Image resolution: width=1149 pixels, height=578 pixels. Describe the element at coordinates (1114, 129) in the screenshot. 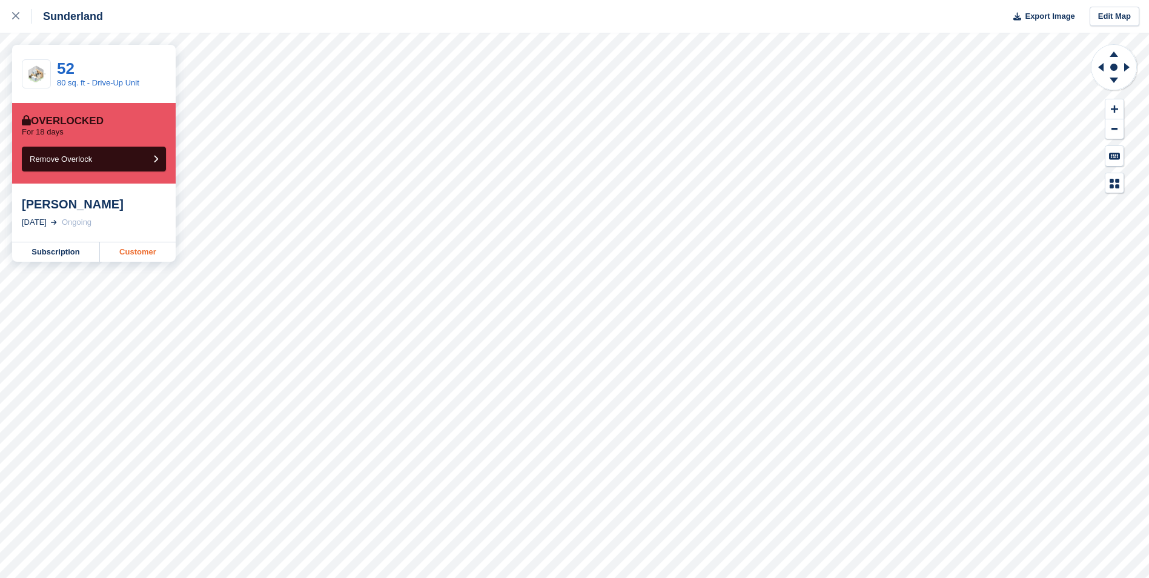

I see `button: Zoom Out` at that location.